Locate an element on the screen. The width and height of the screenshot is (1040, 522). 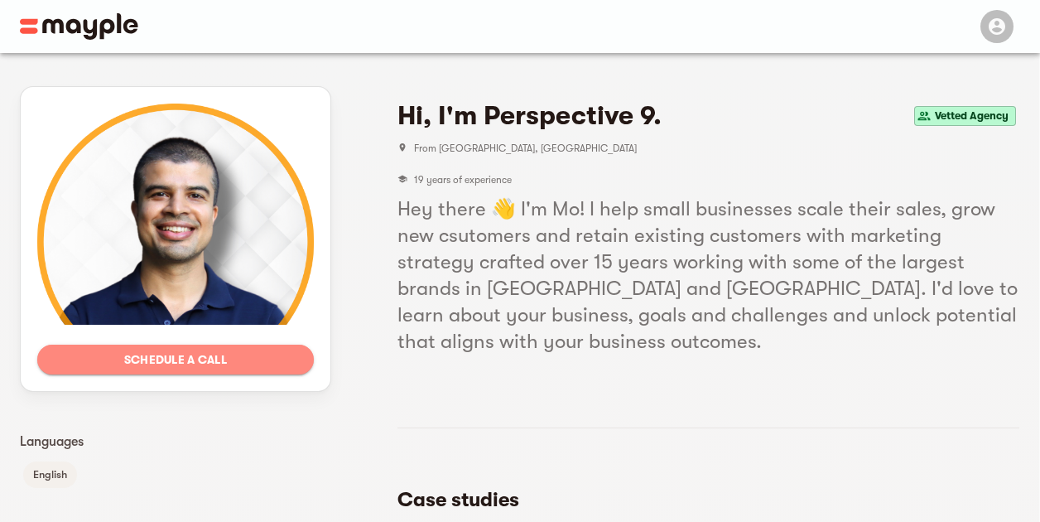
p: Languages is located at coordinates (176, 441).